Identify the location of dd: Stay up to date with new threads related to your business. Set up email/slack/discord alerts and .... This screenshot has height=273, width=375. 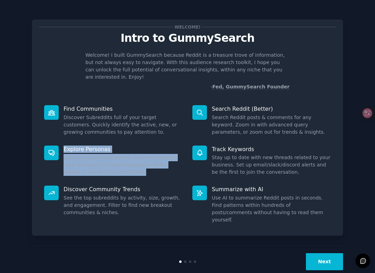
(271, 164).